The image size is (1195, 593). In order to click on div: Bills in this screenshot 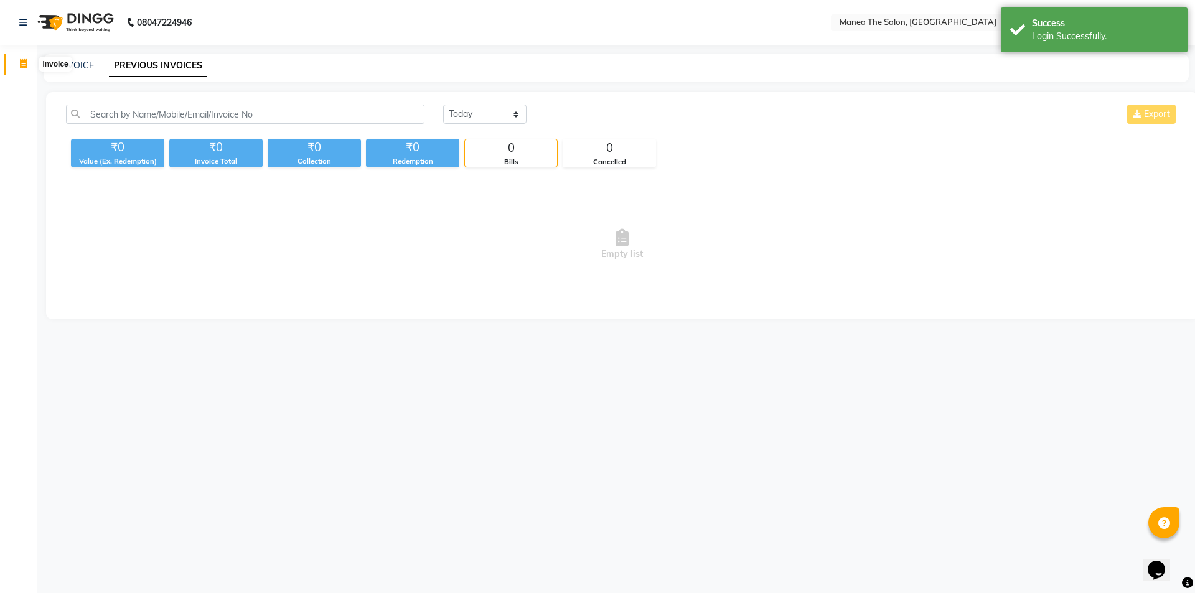, I will do `click(511, 162)`.